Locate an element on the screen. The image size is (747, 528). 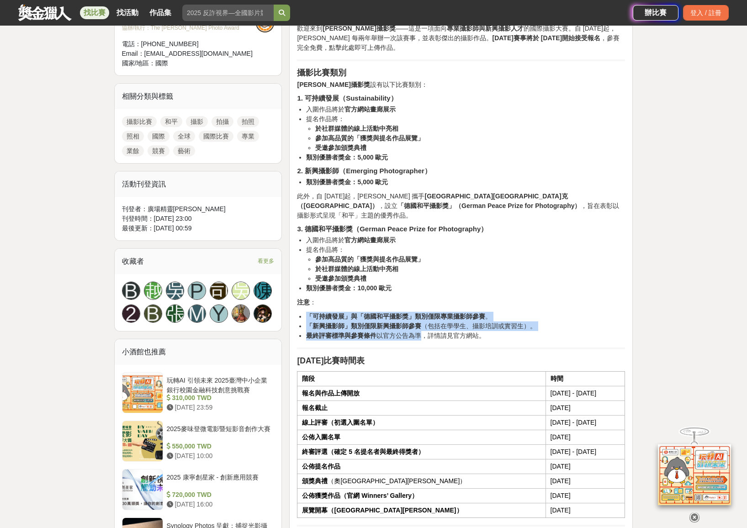
span: 國家/地區： is located at coordinates (139, 63).